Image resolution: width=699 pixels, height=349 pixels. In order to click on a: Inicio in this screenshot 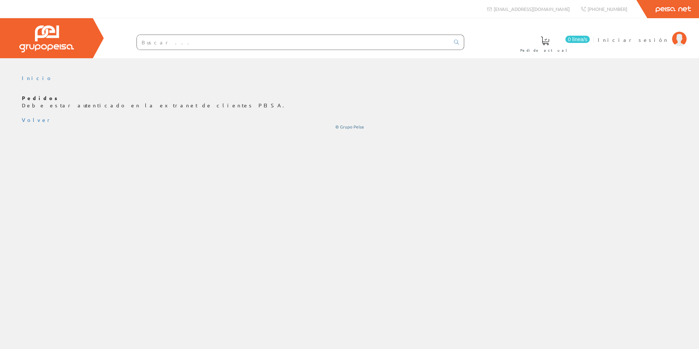, I will do `click(37, 78)`.